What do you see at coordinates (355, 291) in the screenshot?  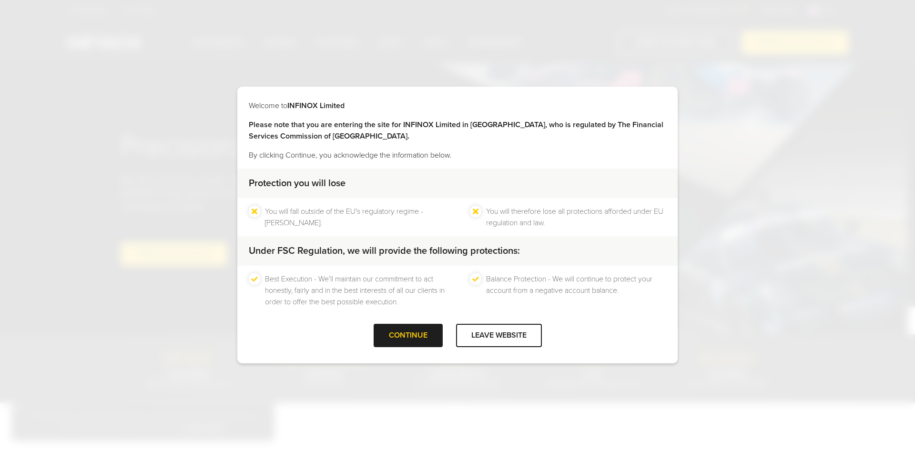 I see `li: Best Execution - We’ll maintain our commitment to act honestly, fairly and in the best interests ...` at bounding box center [355, 291].